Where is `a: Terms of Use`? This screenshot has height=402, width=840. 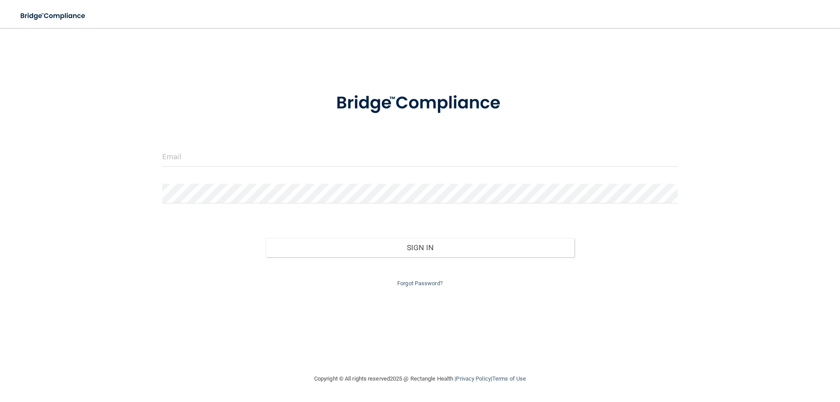
a: Terms of Use is located at coordinates (509, 379).